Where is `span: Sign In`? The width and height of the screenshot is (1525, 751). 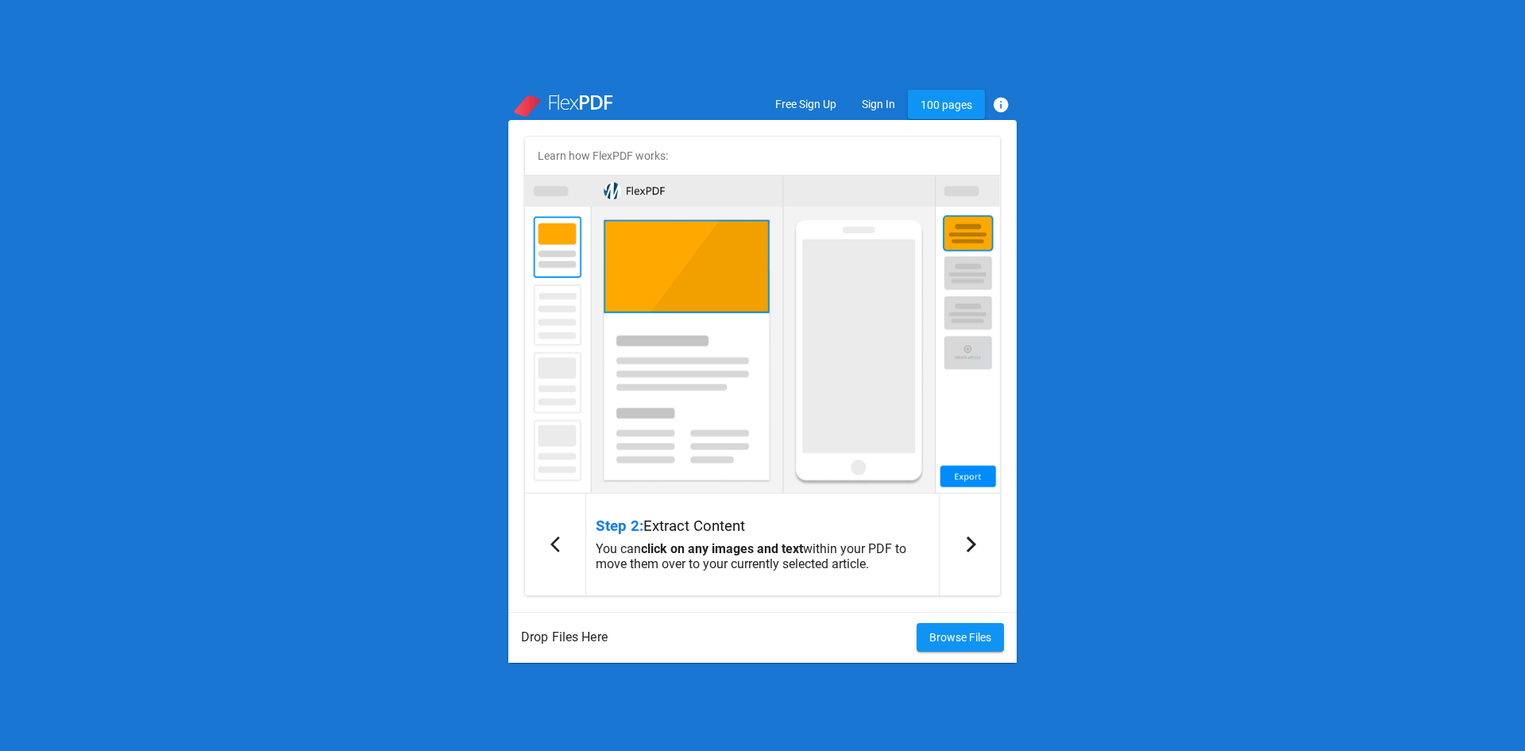 span: Sign In is located at coordinates (878, 104).